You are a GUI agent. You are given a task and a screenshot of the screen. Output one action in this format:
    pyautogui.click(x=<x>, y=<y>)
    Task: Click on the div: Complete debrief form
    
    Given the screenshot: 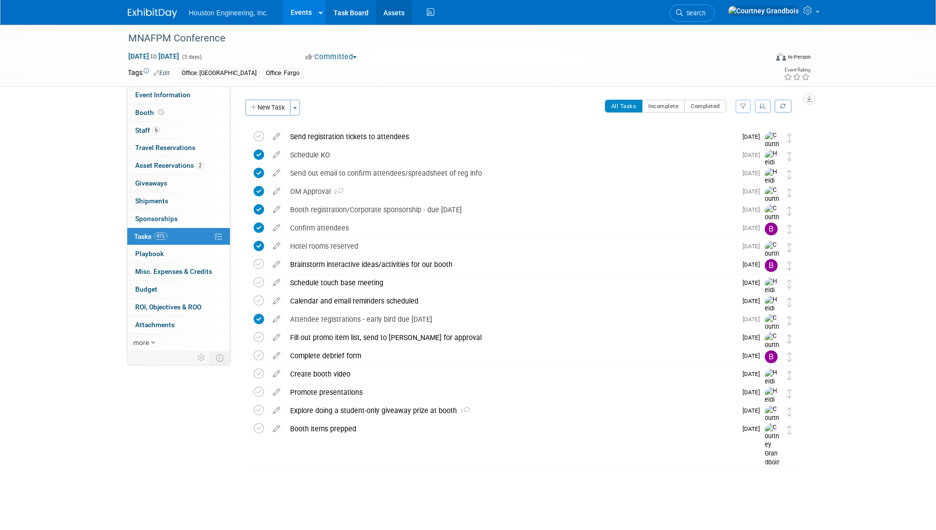 What is the action you would take?
    pyautogui.click(x=511, y=356)
    